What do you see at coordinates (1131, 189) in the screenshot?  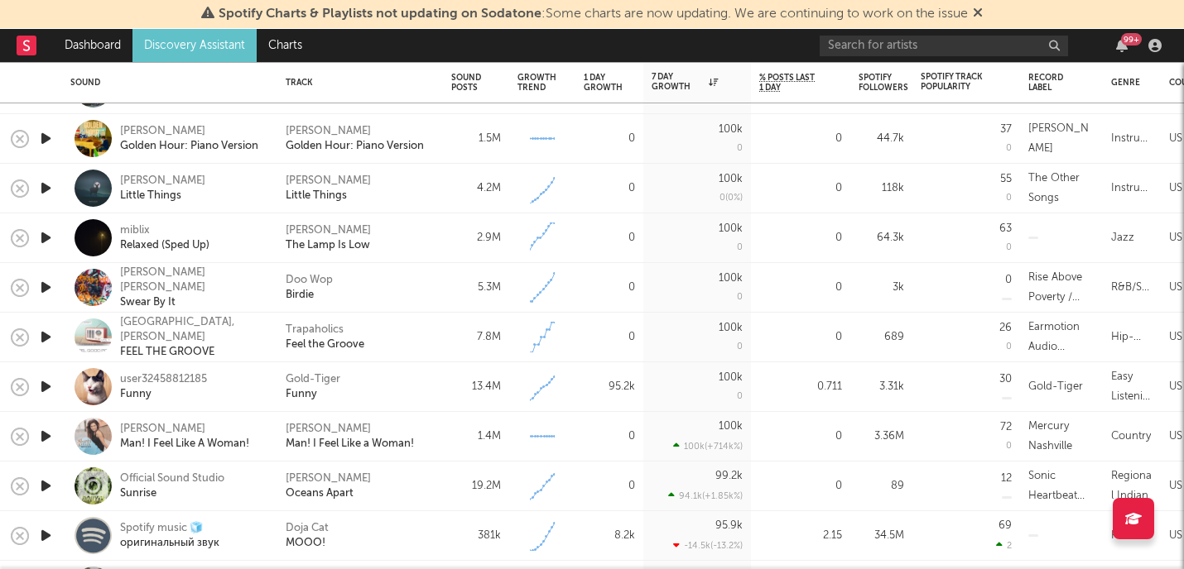 I see `div: Instrumental` at bounding box center [1131, 189].